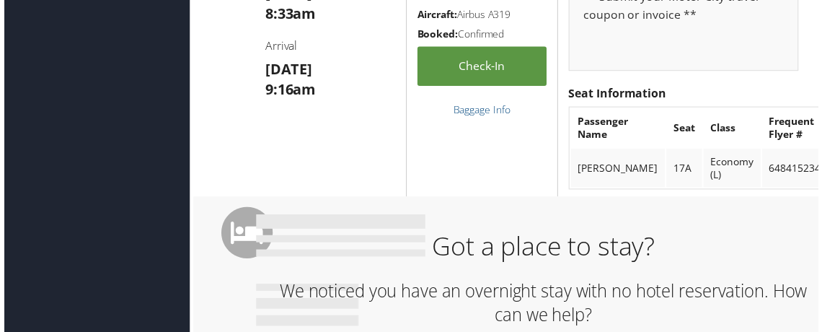  I want to click on strong: Aircraft:, so click(438, 14).